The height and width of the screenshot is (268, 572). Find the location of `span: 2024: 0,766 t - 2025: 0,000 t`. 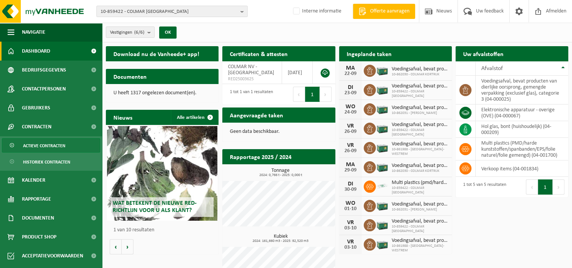

span: 2024: 0,766 t - 2025: 0,000 t is located at coordinates (281, 175).